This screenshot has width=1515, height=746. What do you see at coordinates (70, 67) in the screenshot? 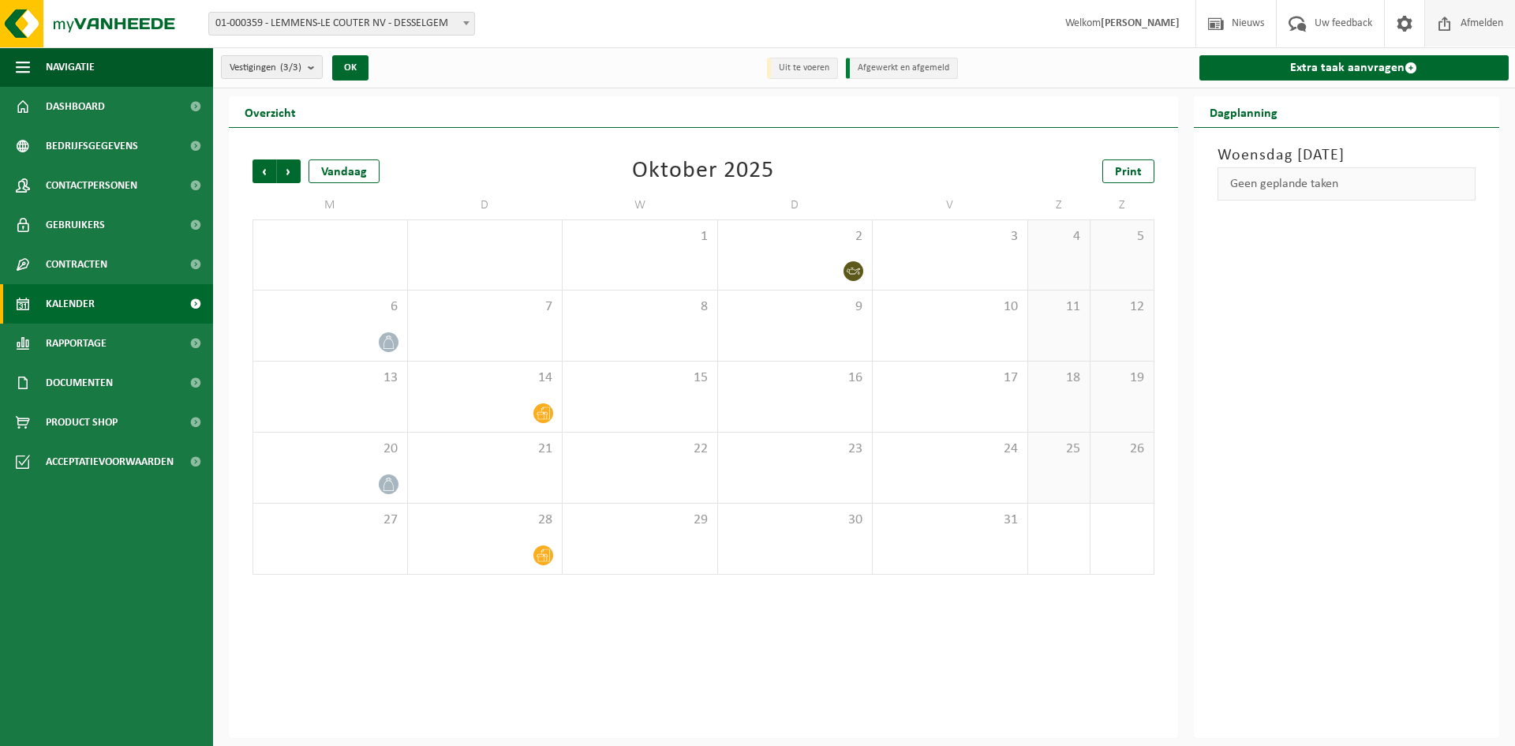
I see `span: Navigatie` at bounding box center [70, 67].